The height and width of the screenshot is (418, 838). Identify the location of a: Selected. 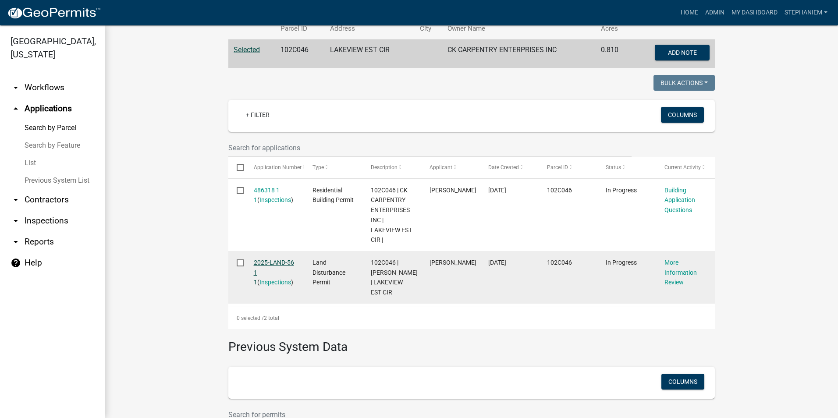
(247, 50).